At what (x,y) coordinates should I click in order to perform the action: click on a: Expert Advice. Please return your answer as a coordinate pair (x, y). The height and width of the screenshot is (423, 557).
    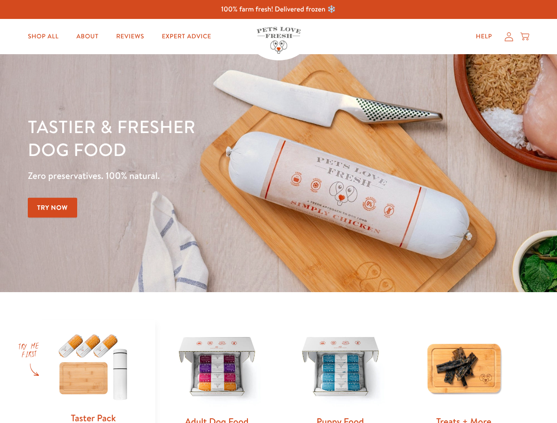
    Looking at the image, I should click on (187, 37).